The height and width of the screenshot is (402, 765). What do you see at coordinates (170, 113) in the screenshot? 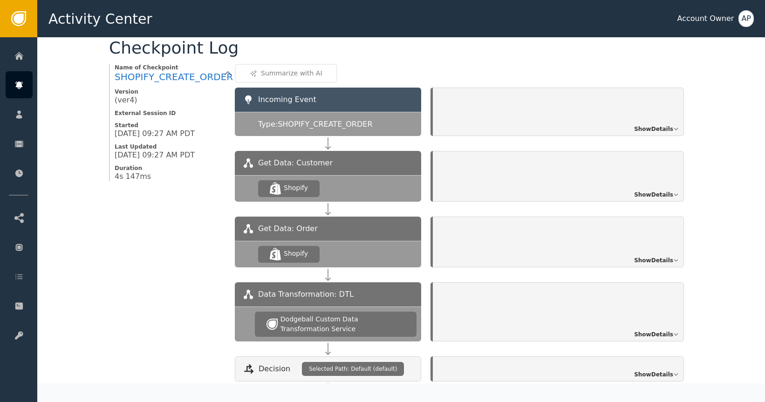
I see `span: External Session ID` at bounding box center [170, 113].